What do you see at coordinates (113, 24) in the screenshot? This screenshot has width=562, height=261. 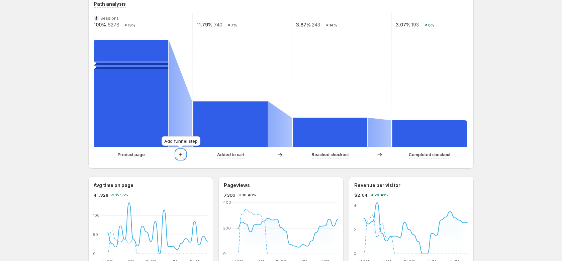 I see `text: 6278` at bounding box center [113, 24].